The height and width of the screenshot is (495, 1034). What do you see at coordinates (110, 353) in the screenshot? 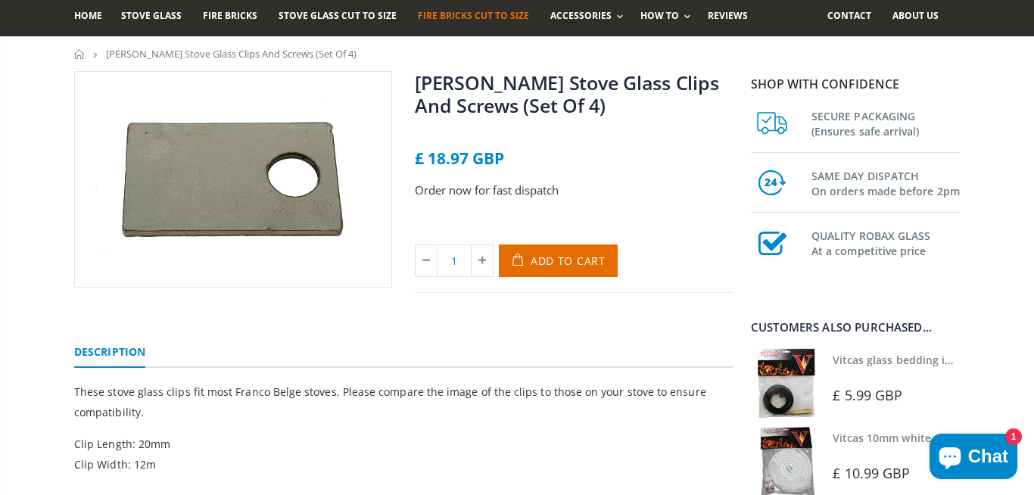
I see `a: Description` at bounding box center [110, 353].